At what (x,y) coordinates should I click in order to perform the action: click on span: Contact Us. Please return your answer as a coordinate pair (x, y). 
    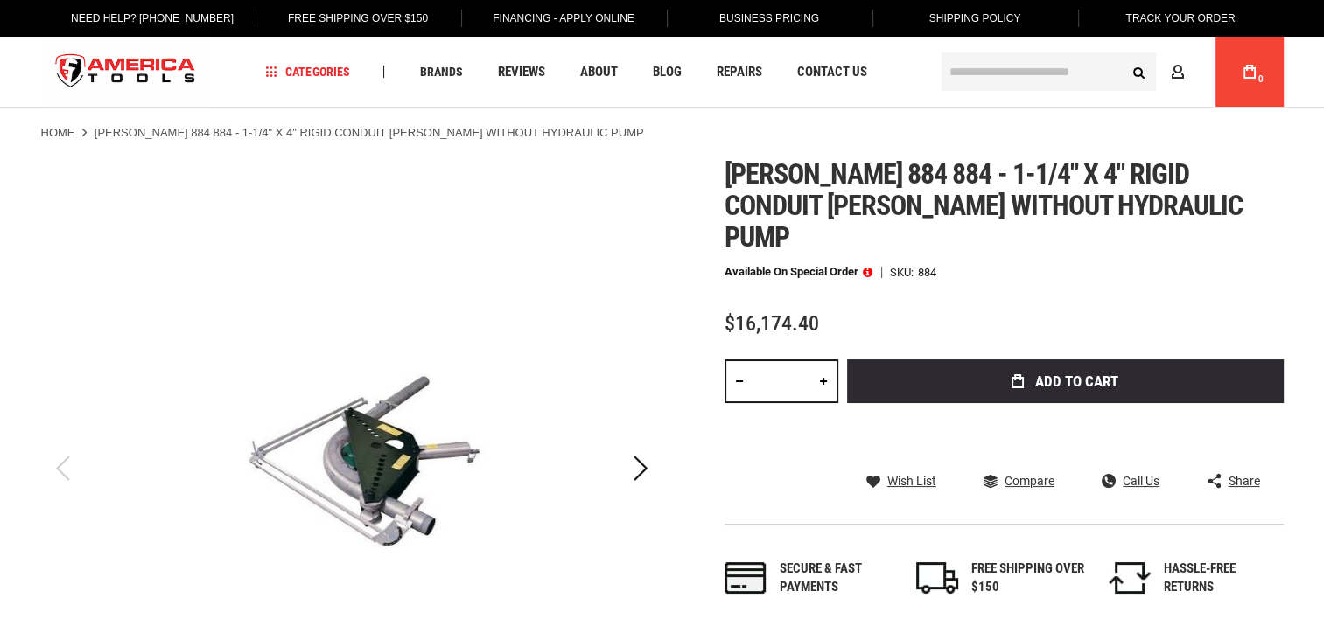
    Looking at the image, I should click on (831, 72).